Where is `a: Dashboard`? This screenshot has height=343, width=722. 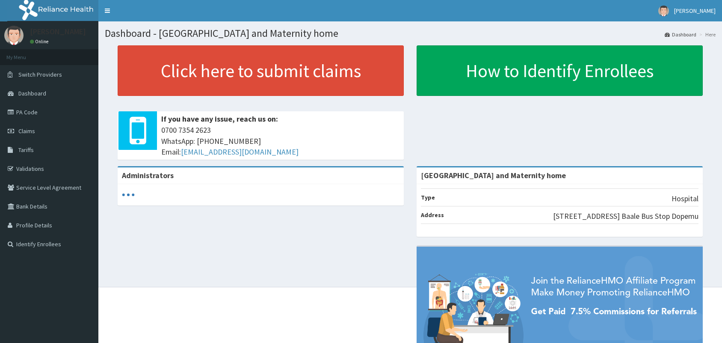
a: Dashboard is located at coordinates (681, 34).